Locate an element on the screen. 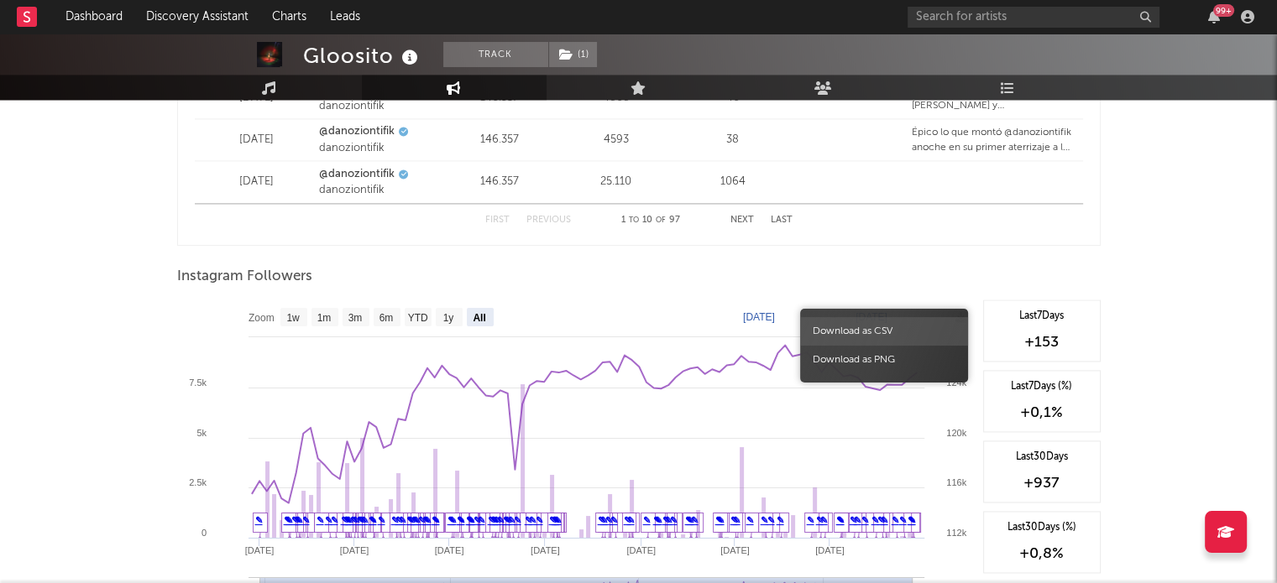  div: Gloosito is located at coordinates (363, 55).